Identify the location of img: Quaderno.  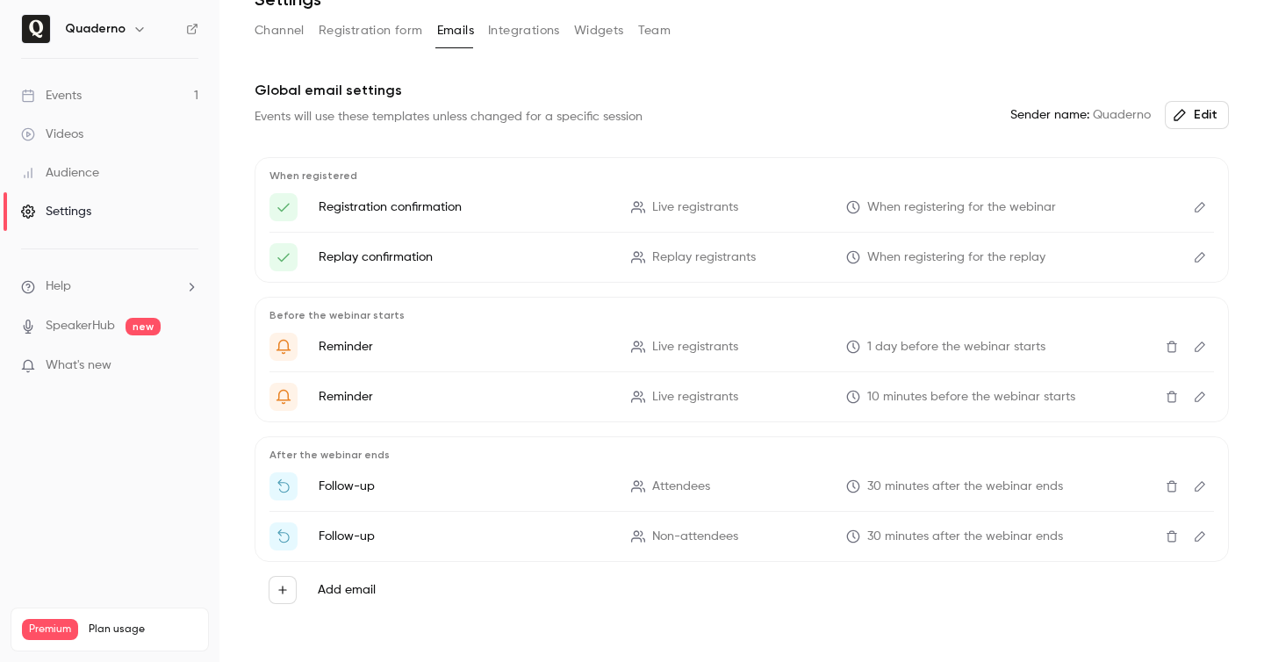
(36, 29).